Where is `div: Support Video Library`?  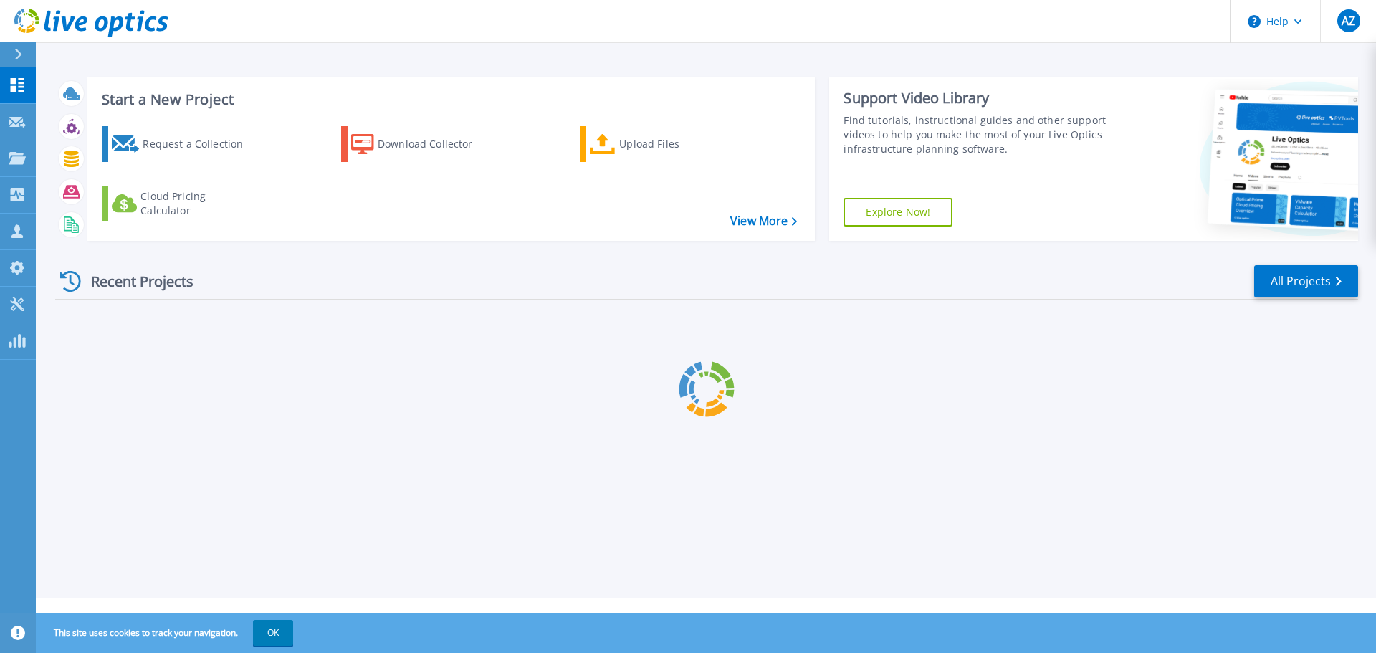
div: Support Video Library is located at coordinates (978, 98).